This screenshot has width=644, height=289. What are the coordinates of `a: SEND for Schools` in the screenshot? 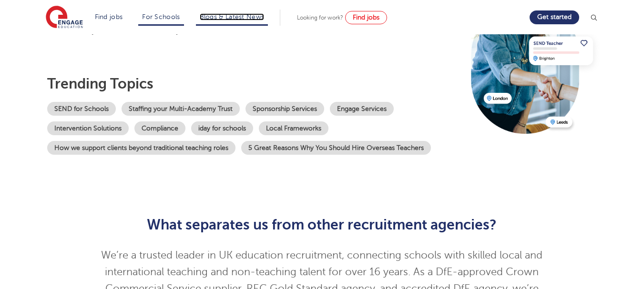 It's located at (82, 109).